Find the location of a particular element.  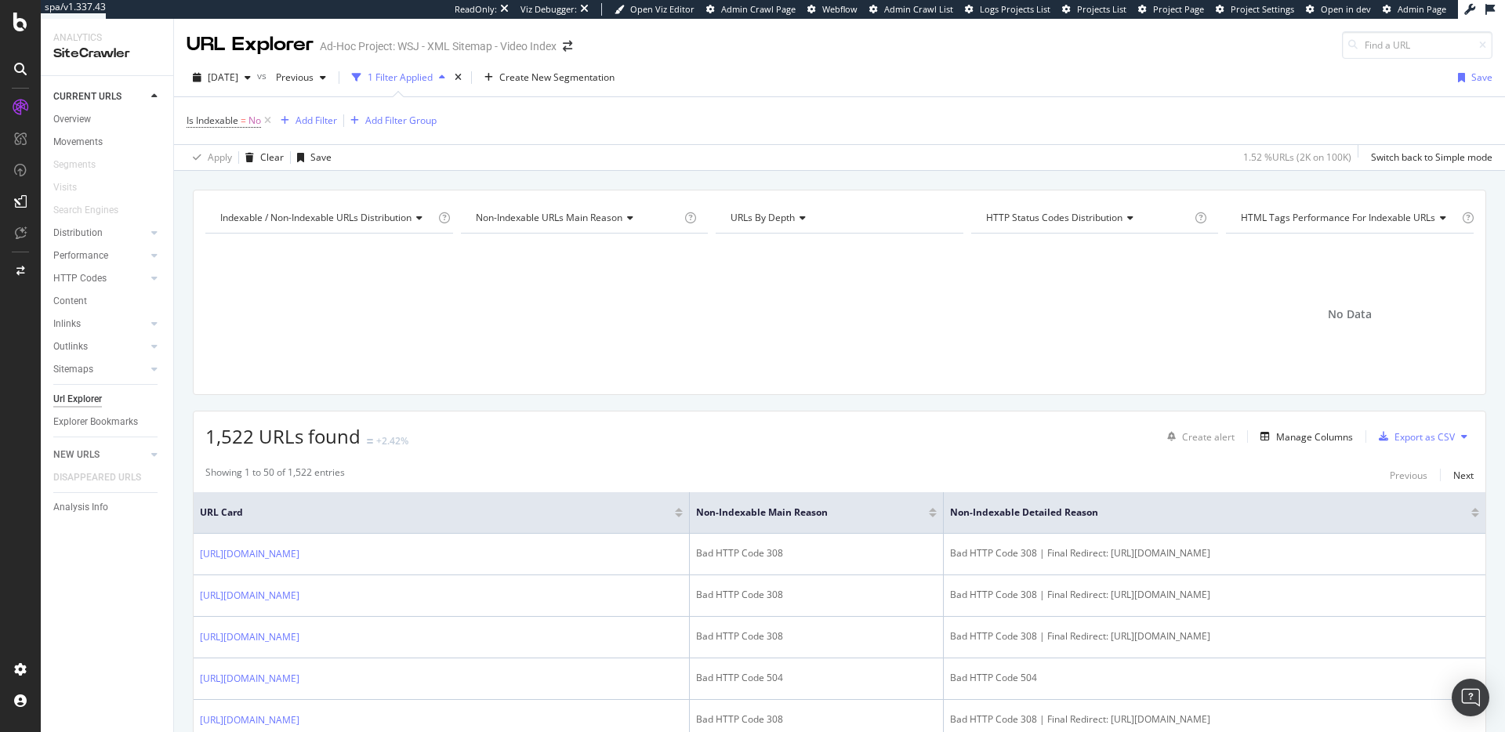

span: Non-Indexable Detailed Reason is located at coordinates (1199, 513).